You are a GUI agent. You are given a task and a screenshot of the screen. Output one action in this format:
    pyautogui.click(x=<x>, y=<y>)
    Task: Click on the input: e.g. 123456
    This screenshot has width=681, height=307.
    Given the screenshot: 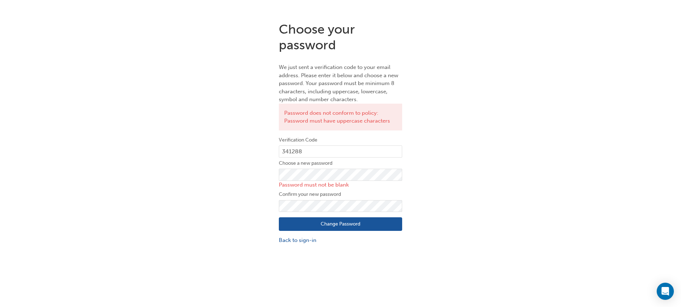 What is the action you would take?
    pyautogui.click(x=340, y=152)
    